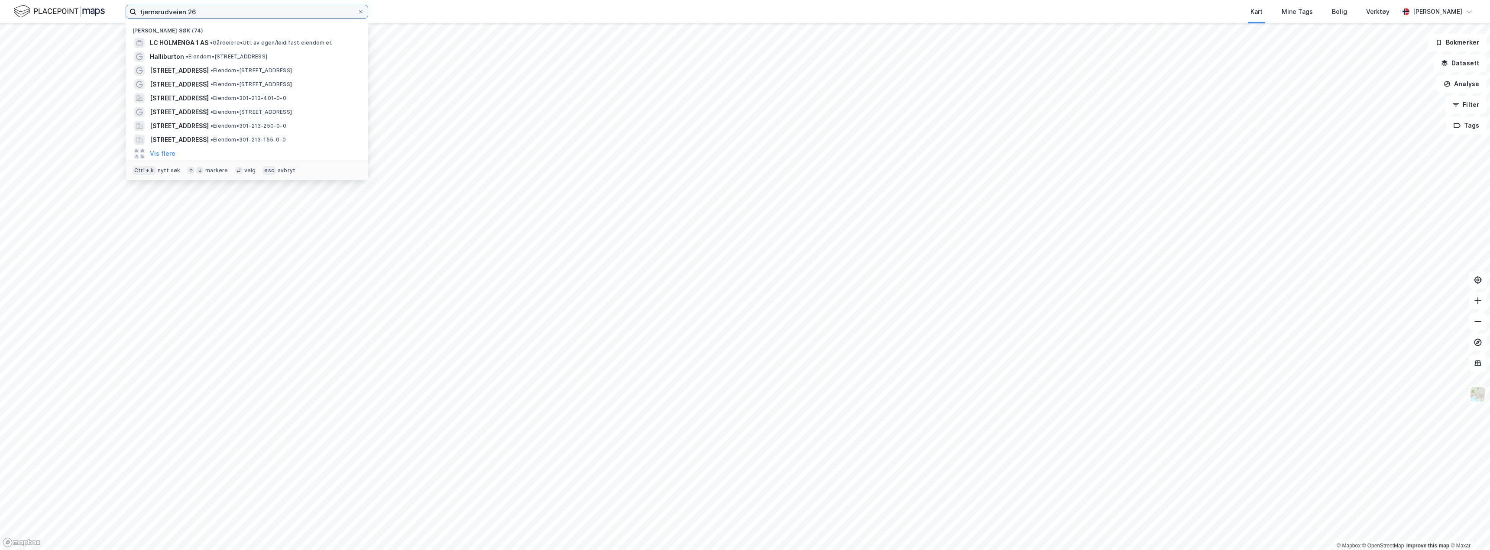 The image size is (1490, 550). Describe the element at coordinates (250, 171) in the screenshot. I see `div: velg` at that location.